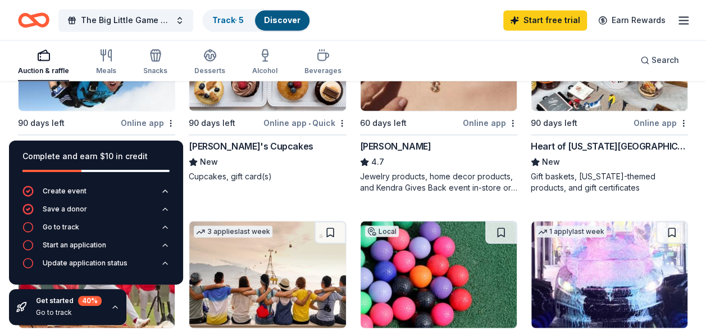 Image resolution: width=706 pixels, height=334 pixels. What do you see at coordinates (265, 62) in the screenshot?
I see `button: Alcohol` at bounding box center [265, 62].